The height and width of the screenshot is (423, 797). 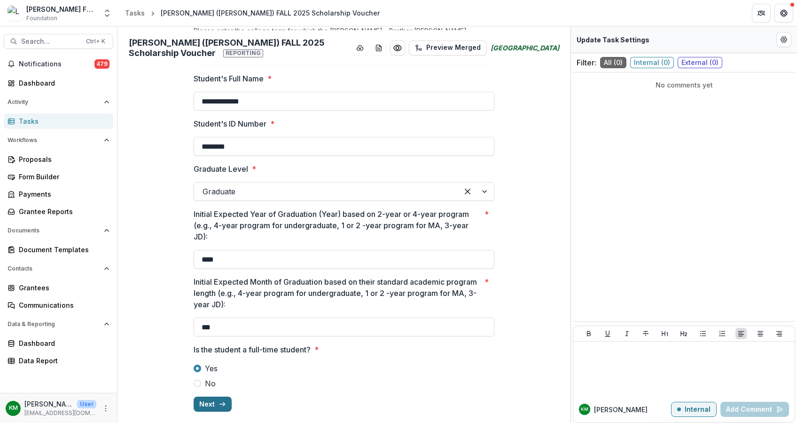 What do you see at coordinates (54, 230) in the screenshot?
I see `span: Documents` at bounding box center [54, 230].